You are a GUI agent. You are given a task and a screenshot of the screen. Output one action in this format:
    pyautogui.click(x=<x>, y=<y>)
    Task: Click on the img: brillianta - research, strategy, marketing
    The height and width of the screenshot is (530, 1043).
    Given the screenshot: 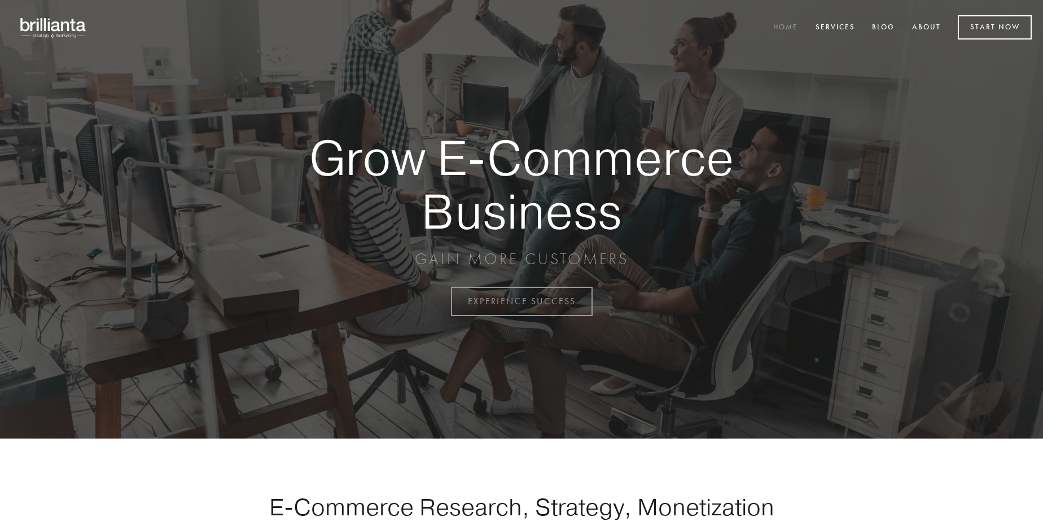 What is the action you would take?
    pyautogui.click(x=54, y=28)
    